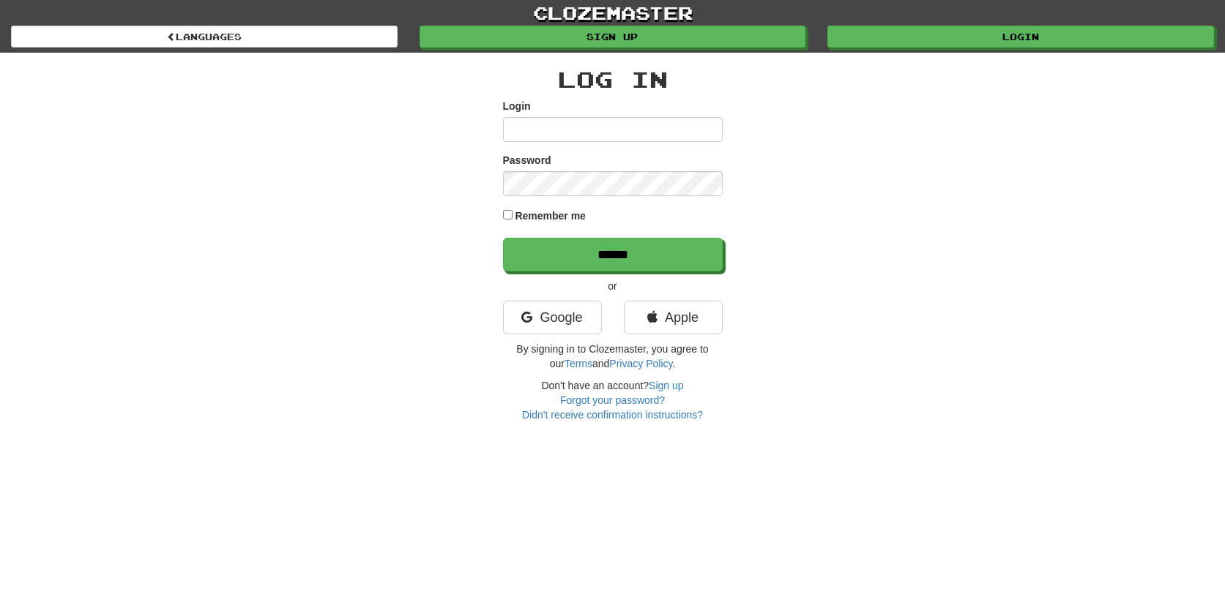 This screenshot has width=1225, height=613. Describe the element at coordinates (550, 216) in the screenshot. I see `label: Remember me` at that location.